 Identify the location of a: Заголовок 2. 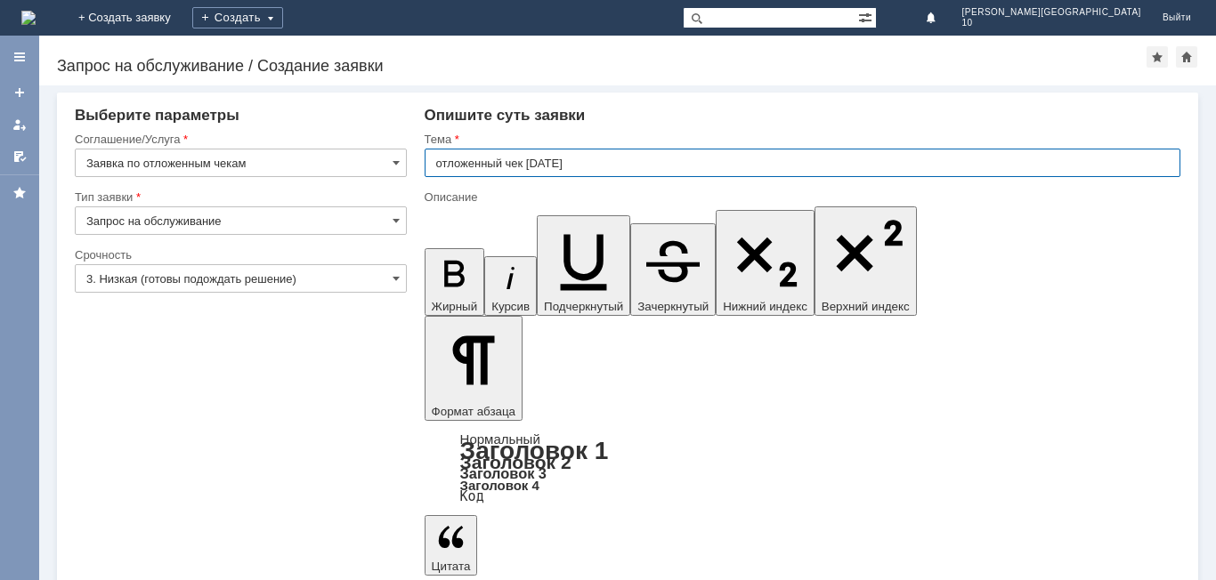
(515, 462).